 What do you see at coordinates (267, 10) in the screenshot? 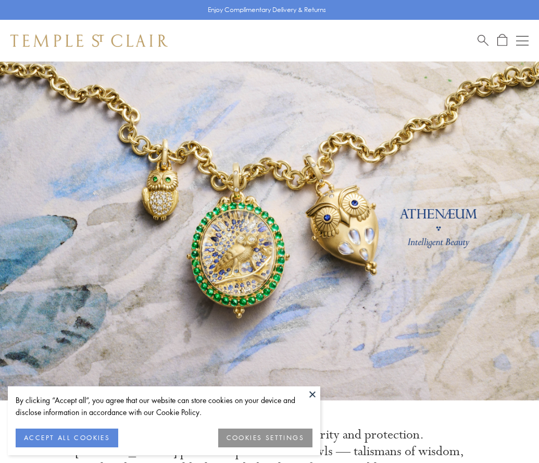
I see `p: Enjoy Complimentary Delivery & Returns` at bounding box center [267, 10].